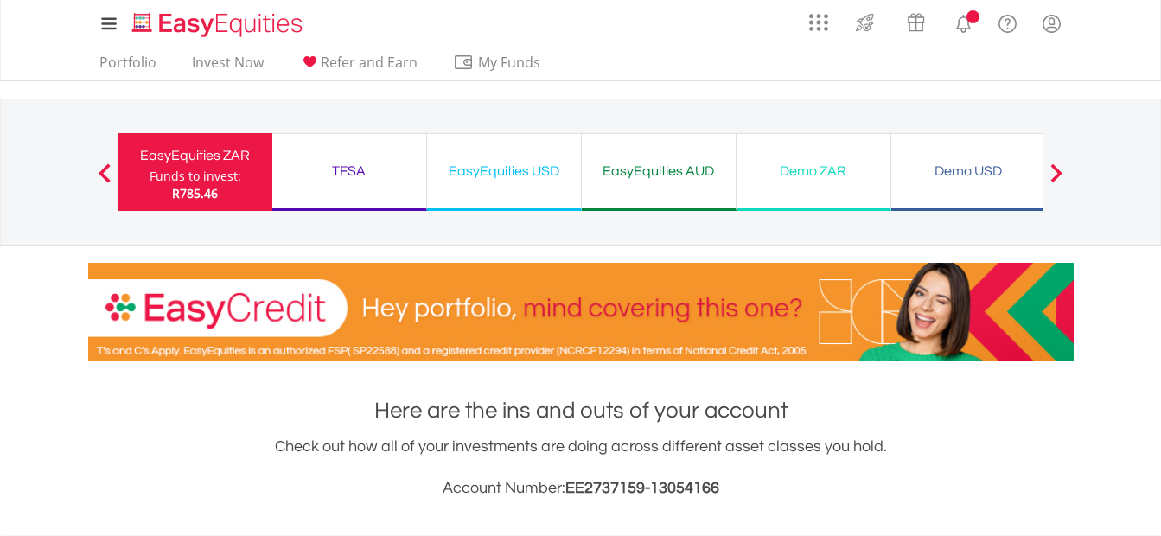 The image size is (1161, 536). Describe the element at coordinates (349, 171) in the screenshot. I see `div: TFSA` at that location.